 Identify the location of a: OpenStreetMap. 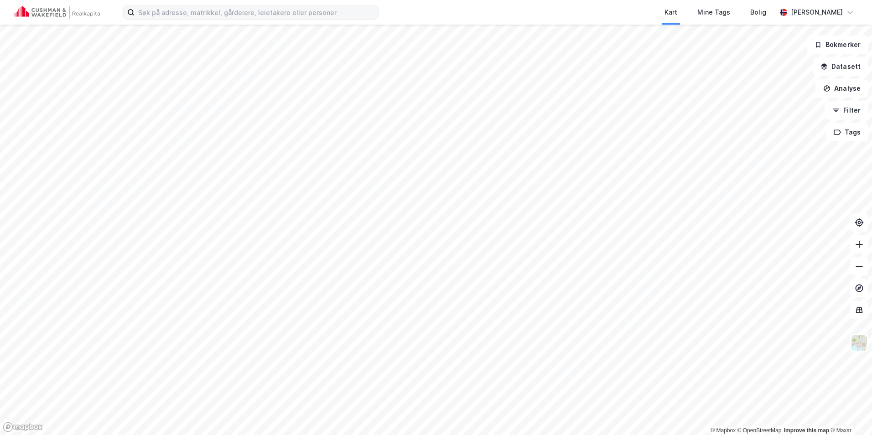
(759, 430).